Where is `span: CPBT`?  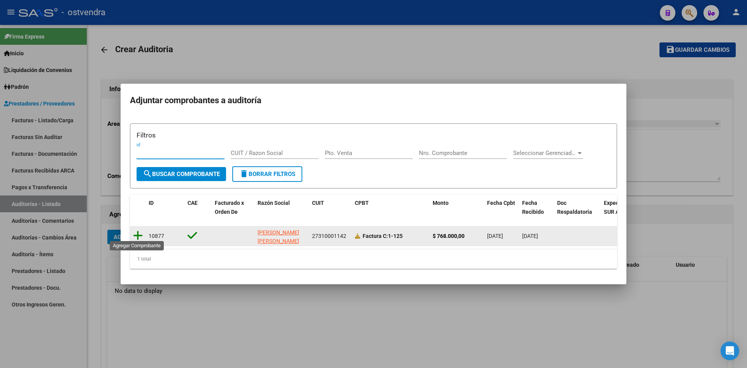
span: CPBT is located at coordinates (362, 203).